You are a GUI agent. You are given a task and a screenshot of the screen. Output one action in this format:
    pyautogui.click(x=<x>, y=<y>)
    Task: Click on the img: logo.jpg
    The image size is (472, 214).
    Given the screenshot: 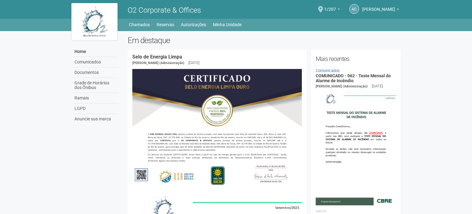 What is the action you would take?
    pyautogui.click(x=94, y=22)
    